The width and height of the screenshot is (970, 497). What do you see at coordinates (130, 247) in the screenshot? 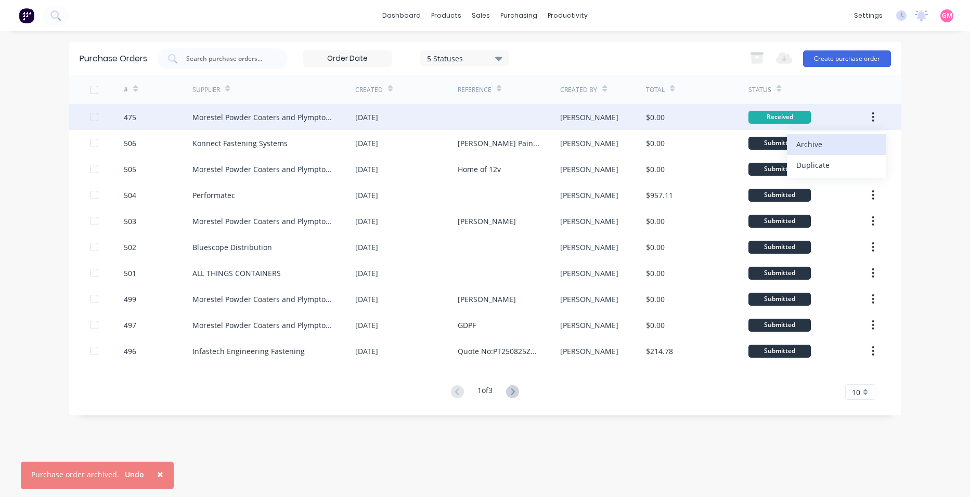
I see `div: 502` at bounding box center [130, 247].